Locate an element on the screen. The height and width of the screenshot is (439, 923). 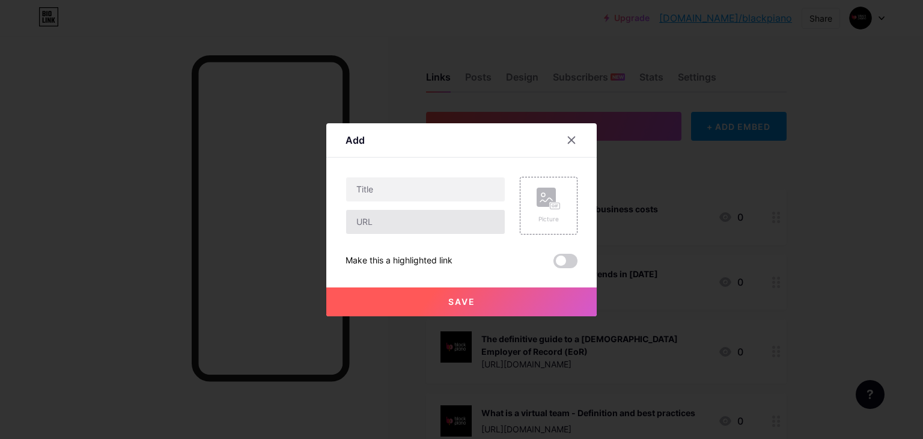
input: Title is located at coordinates (426, 189).